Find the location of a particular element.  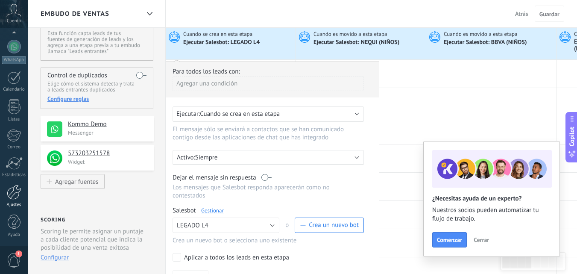

span: Nuestros socios pueden automatizar tu flujo de trabajo. is located at coordinates (492, 214).